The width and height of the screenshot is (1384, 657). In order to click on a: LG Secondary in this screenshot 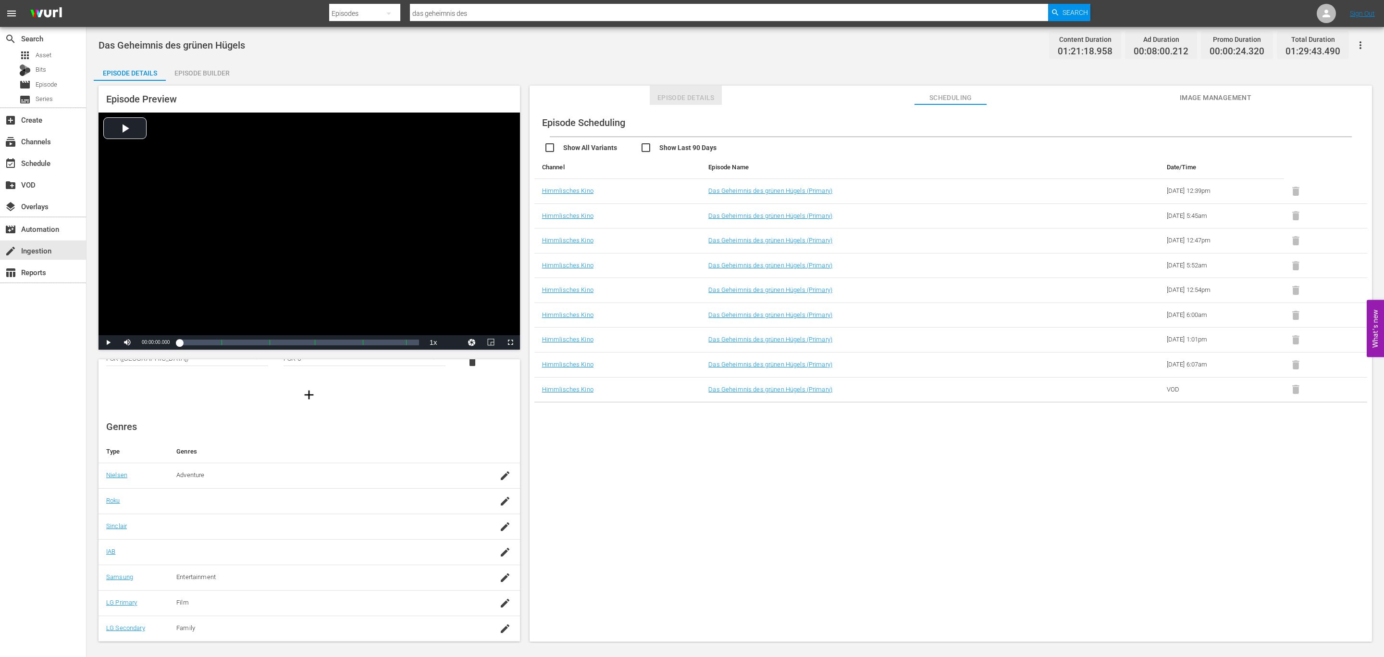, I will do `click(125, 627)`.